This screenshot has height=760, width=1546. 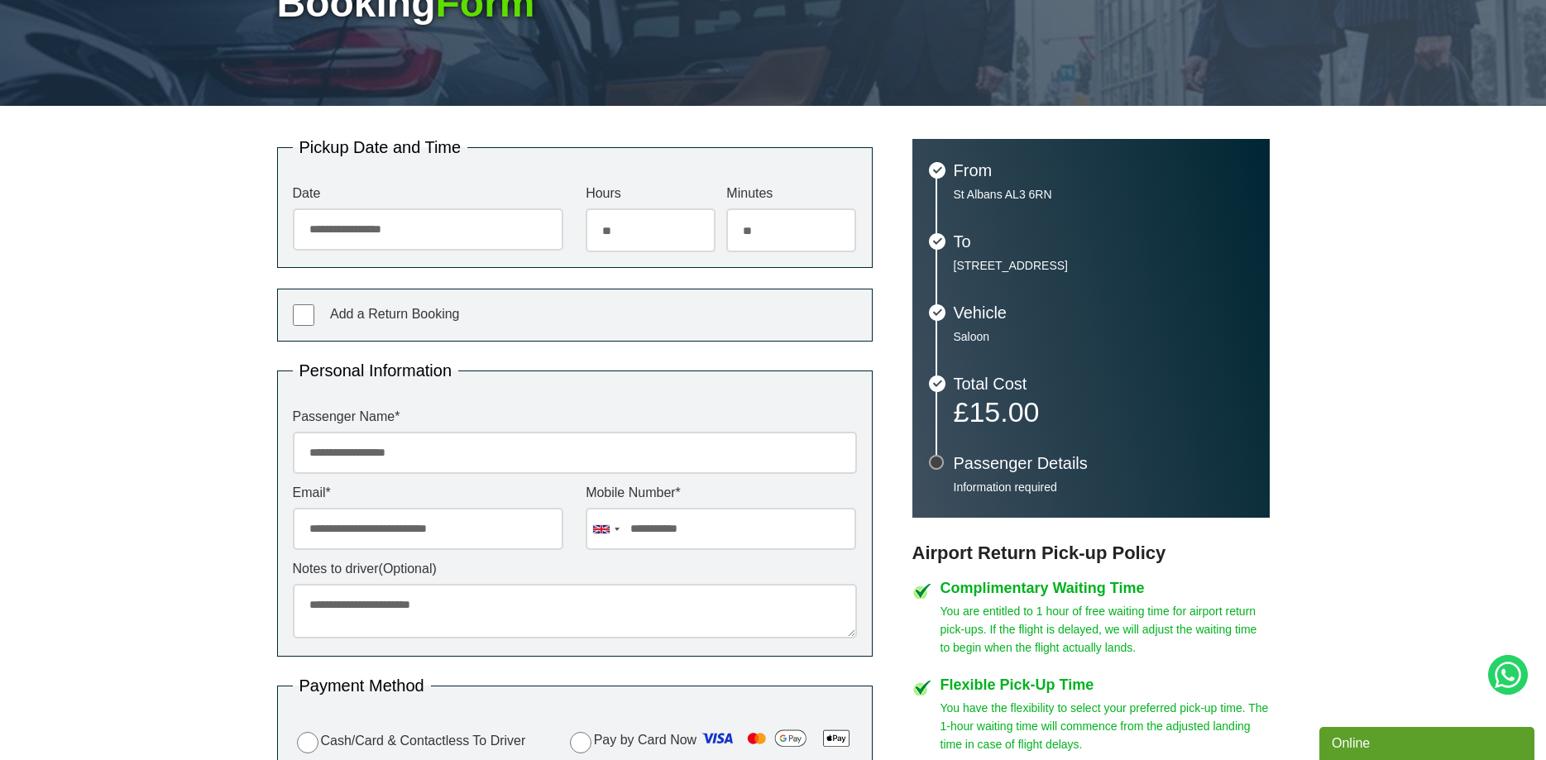 I want to click on h3: Airport Return Pick-up Policy, so click(x=1091, y=553).